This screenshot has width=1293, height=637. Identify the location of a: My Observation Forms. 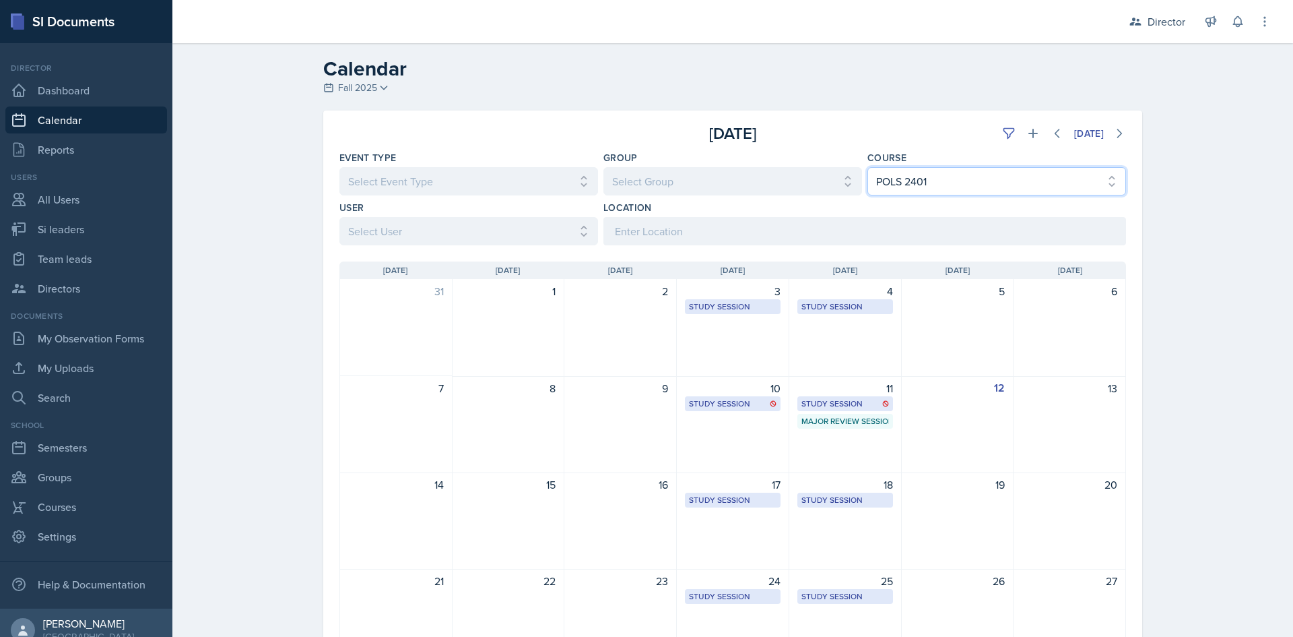
(86, 338).